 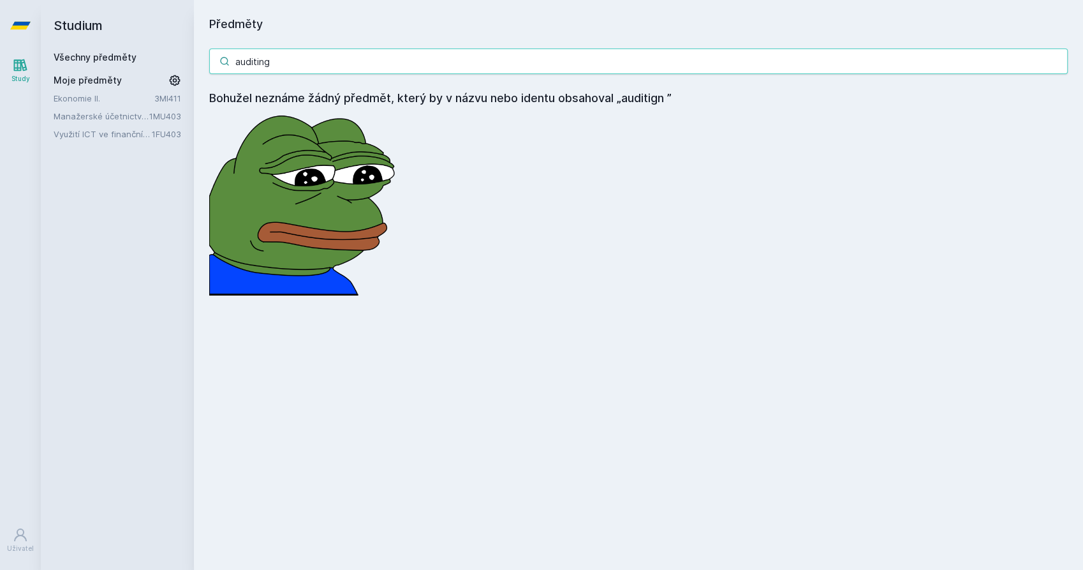 What do you see at coordinates (305, 201) in the screenshot?
I see `img: error_picture.png` at bounding box center [305, 201].